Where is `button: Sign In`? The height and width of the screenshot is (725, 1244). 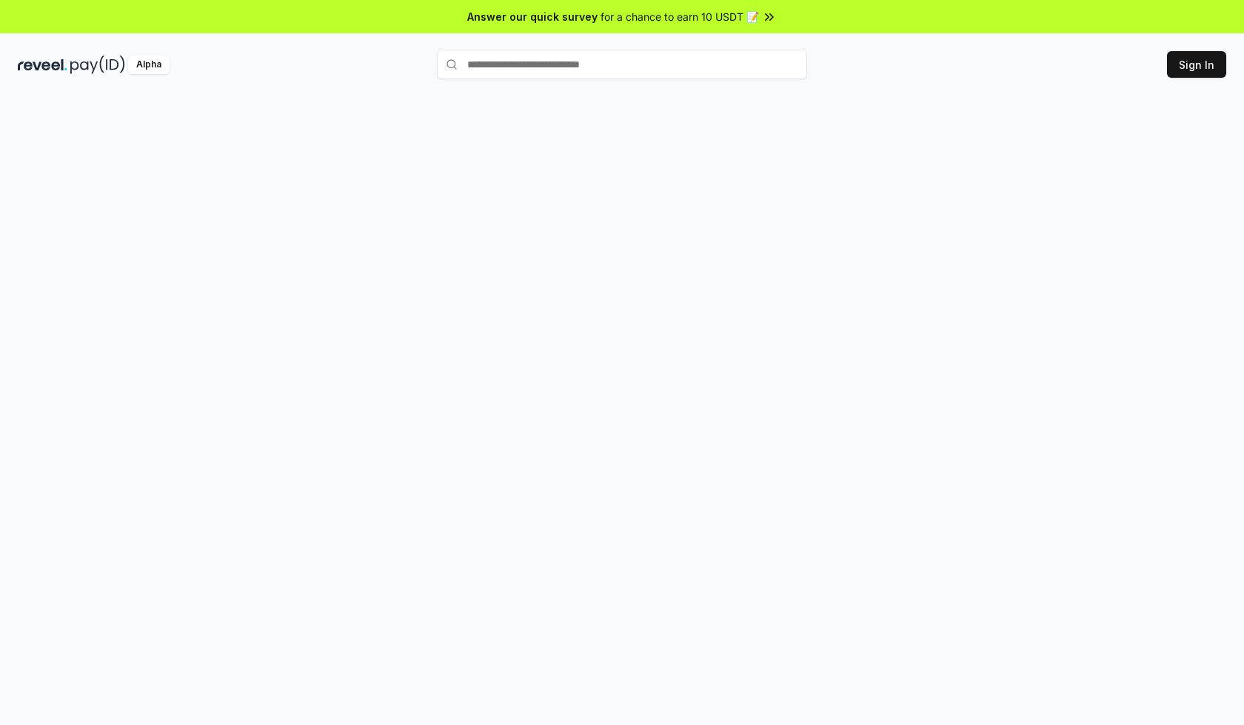 button: Sign In is located at coordinates (1196, 64).